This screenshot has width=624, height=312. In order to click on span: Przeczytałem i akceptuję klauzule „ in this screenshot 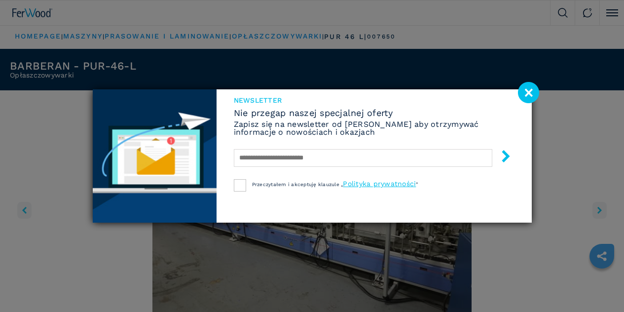, I will do `click(297, 184)`.